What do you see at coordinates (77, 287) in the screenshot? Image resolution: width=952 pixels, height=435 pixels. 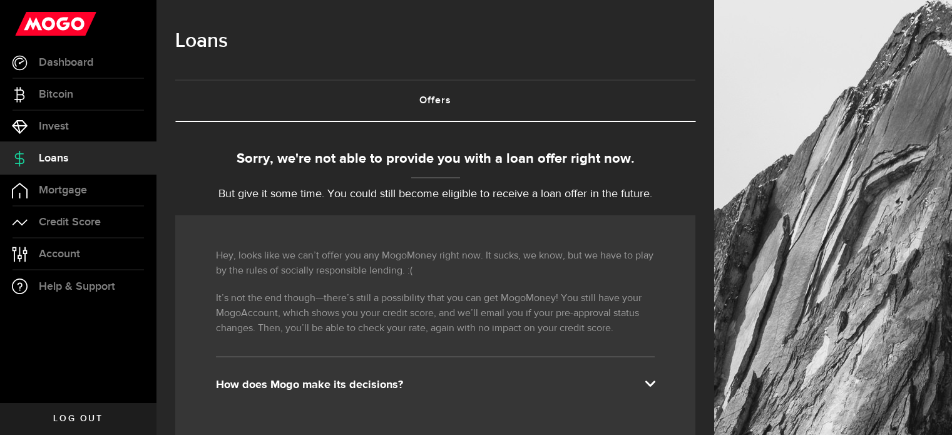 I see `span: Help & Support` at bounding box center [77, 287].